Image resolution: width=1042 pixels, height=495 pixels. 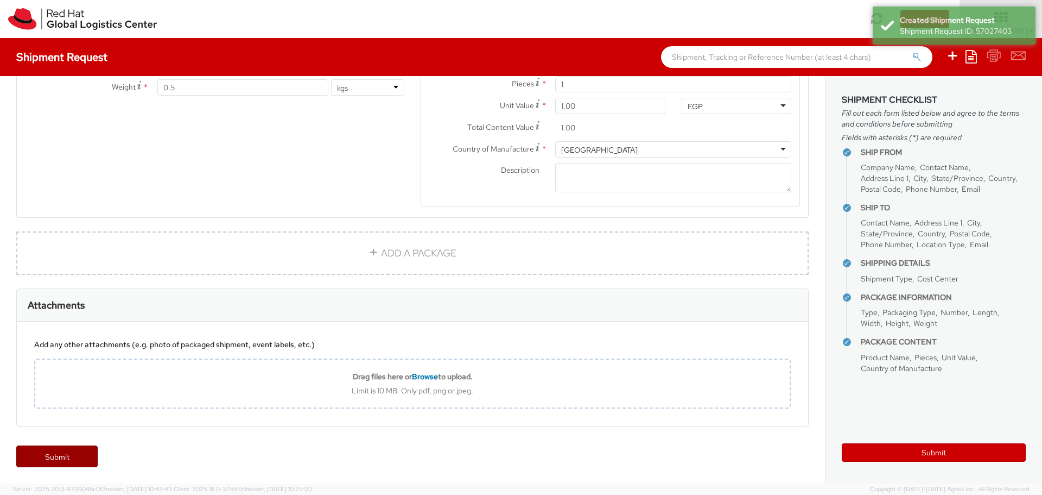 What do you see at coordinates (520, 170) in the screenshot?
I see `span: Description` at bounding box center [520, 170].